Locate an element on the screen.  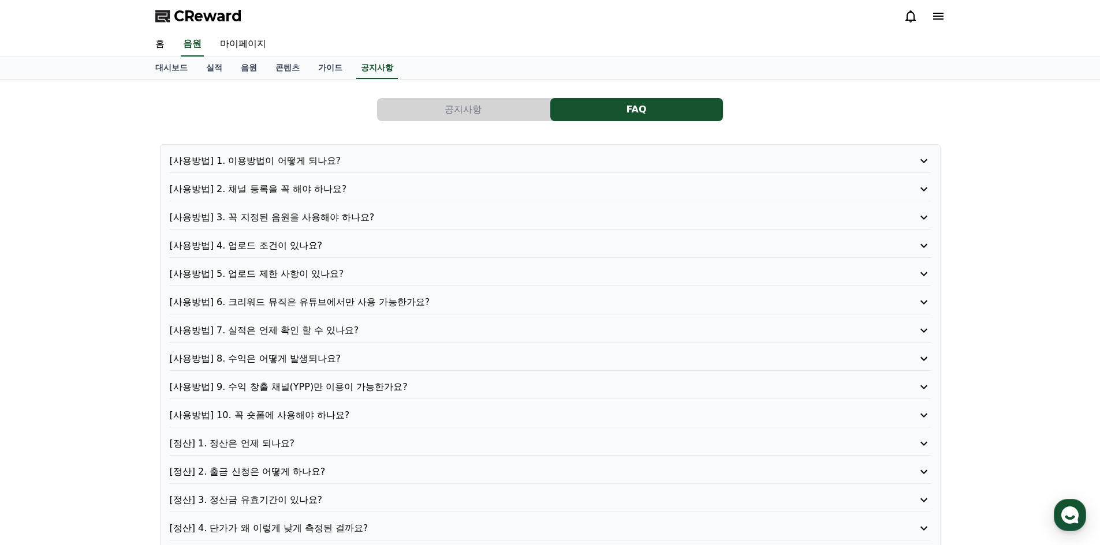
p: [사용방법] 6. 크리워드 뮤직은 유튜브에서만 사용 가능한가요? is located at coordinates (519, 302).